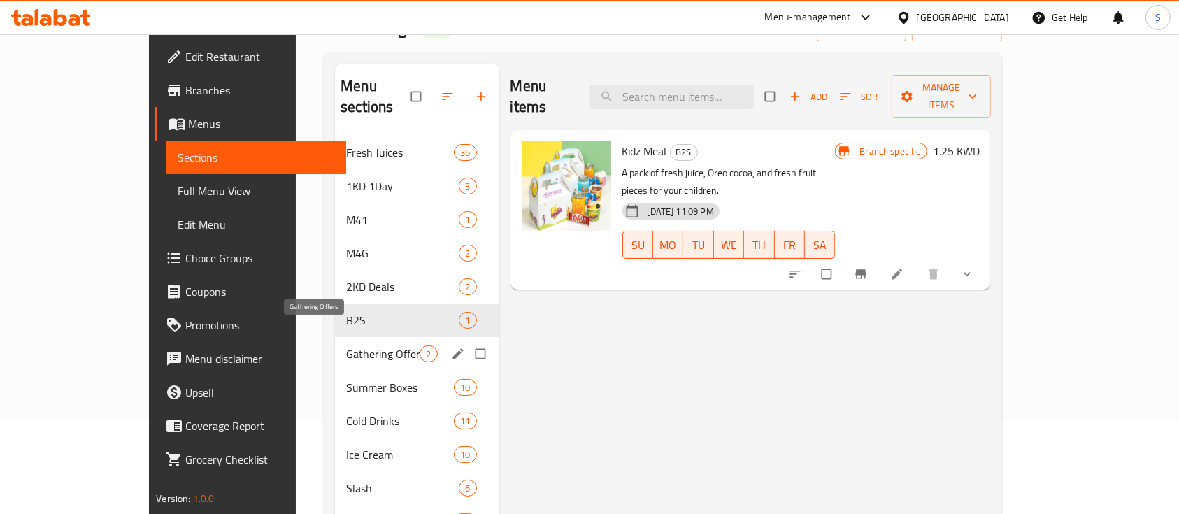  I want to click on div: Menu-management, so click(808, 17).